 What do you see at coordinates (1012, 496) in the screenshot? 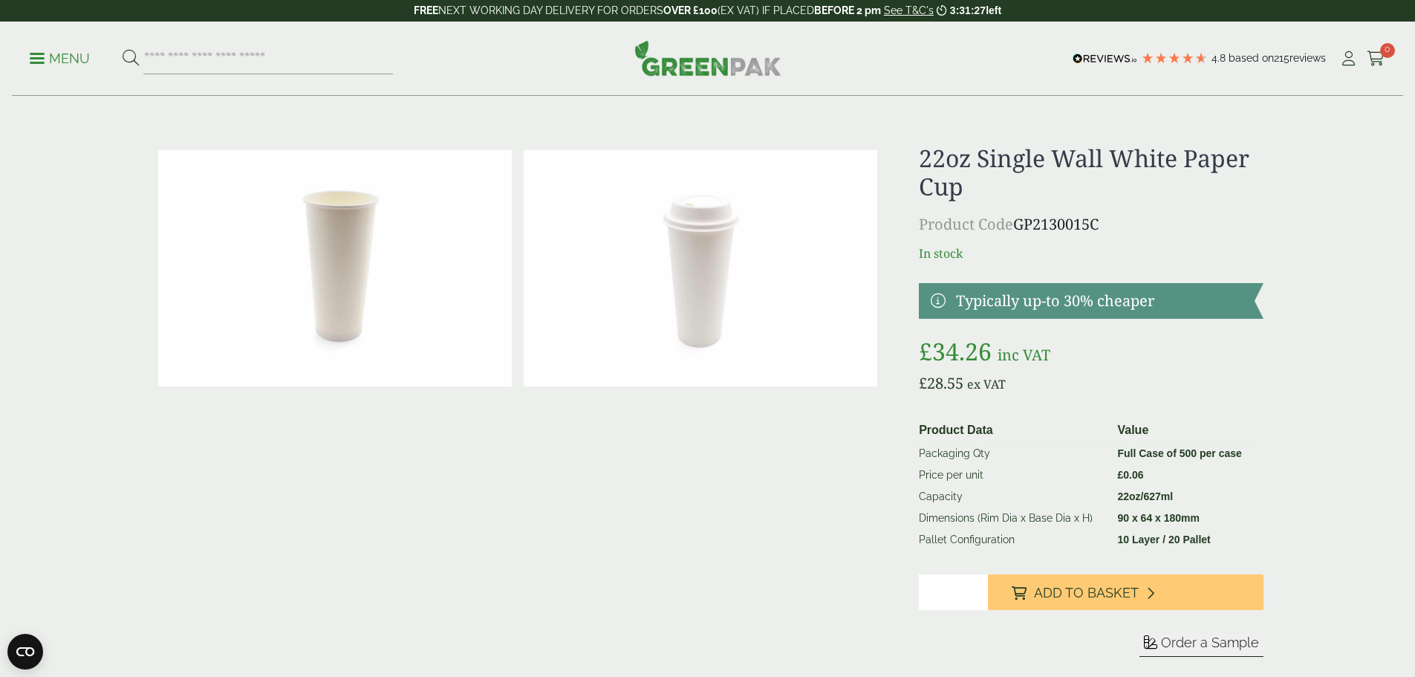
I see `td: Capacity` at bounding box center [1012, 496].